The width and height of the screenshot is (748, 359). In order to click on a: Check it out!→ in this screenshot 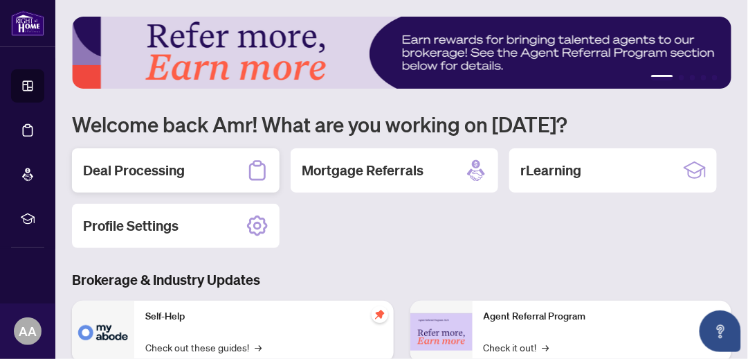, I will do `click(517, 347)`.